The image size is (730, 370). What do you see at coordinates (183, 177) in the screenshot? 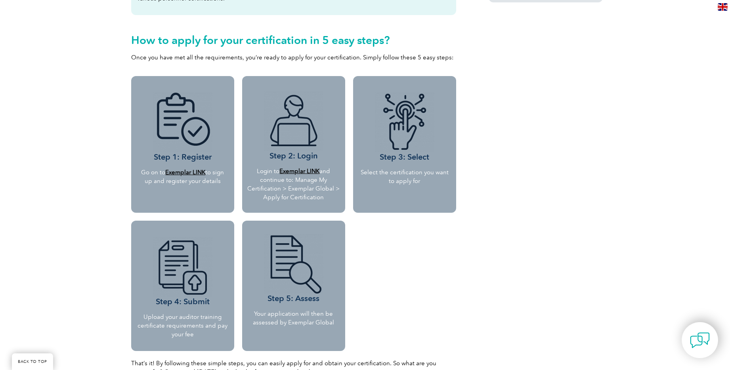
I see `p: Go on to to sign up and register your details` at bounding box center [183, 177].